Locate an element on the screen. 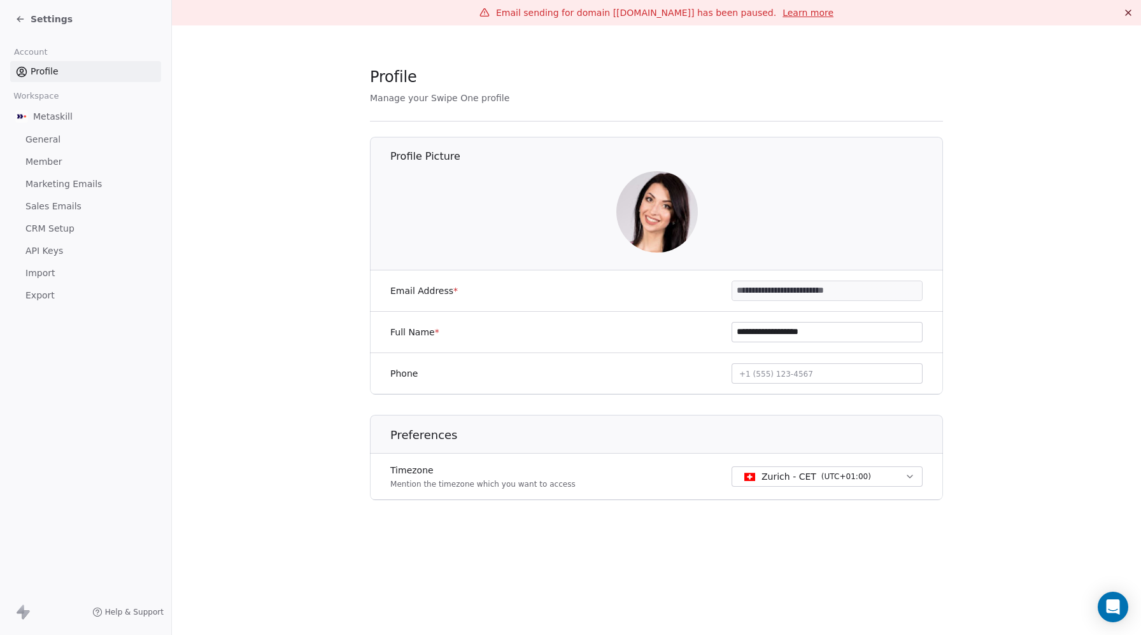 Image resolution: width=1141 pixels, height=635 pixels. span: Manage your Swipe One profile is located at coordinates (439, 98).